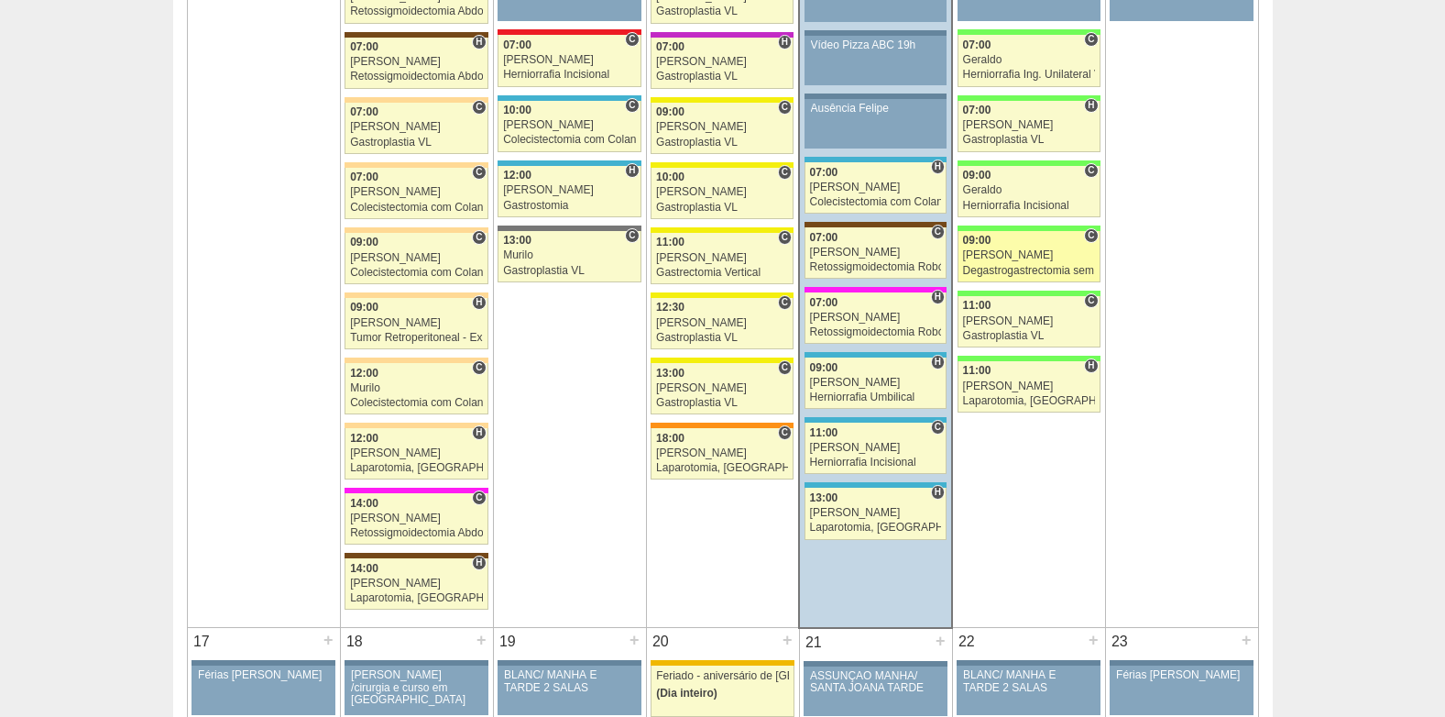  I want to click on div: ASSUNÇÃO MANHÃ/ SANTA JOANA TARDE, so click(875, 682).